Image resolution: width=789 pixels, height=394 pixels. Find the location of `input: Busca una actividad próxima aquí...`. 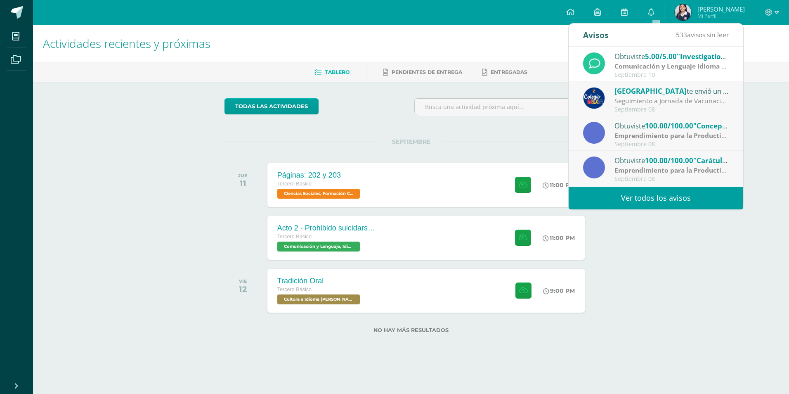

input: Busca una actividad próxima aquí... is located at coordinates (506, 107).